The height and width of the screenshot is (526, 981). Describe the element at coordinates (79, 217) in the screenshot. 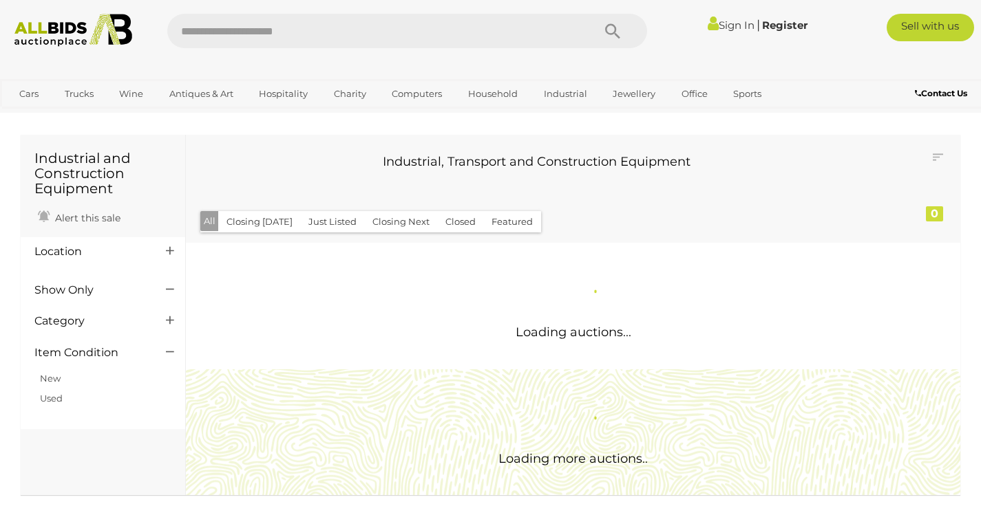

I see `a: Alert this sale` at that location.